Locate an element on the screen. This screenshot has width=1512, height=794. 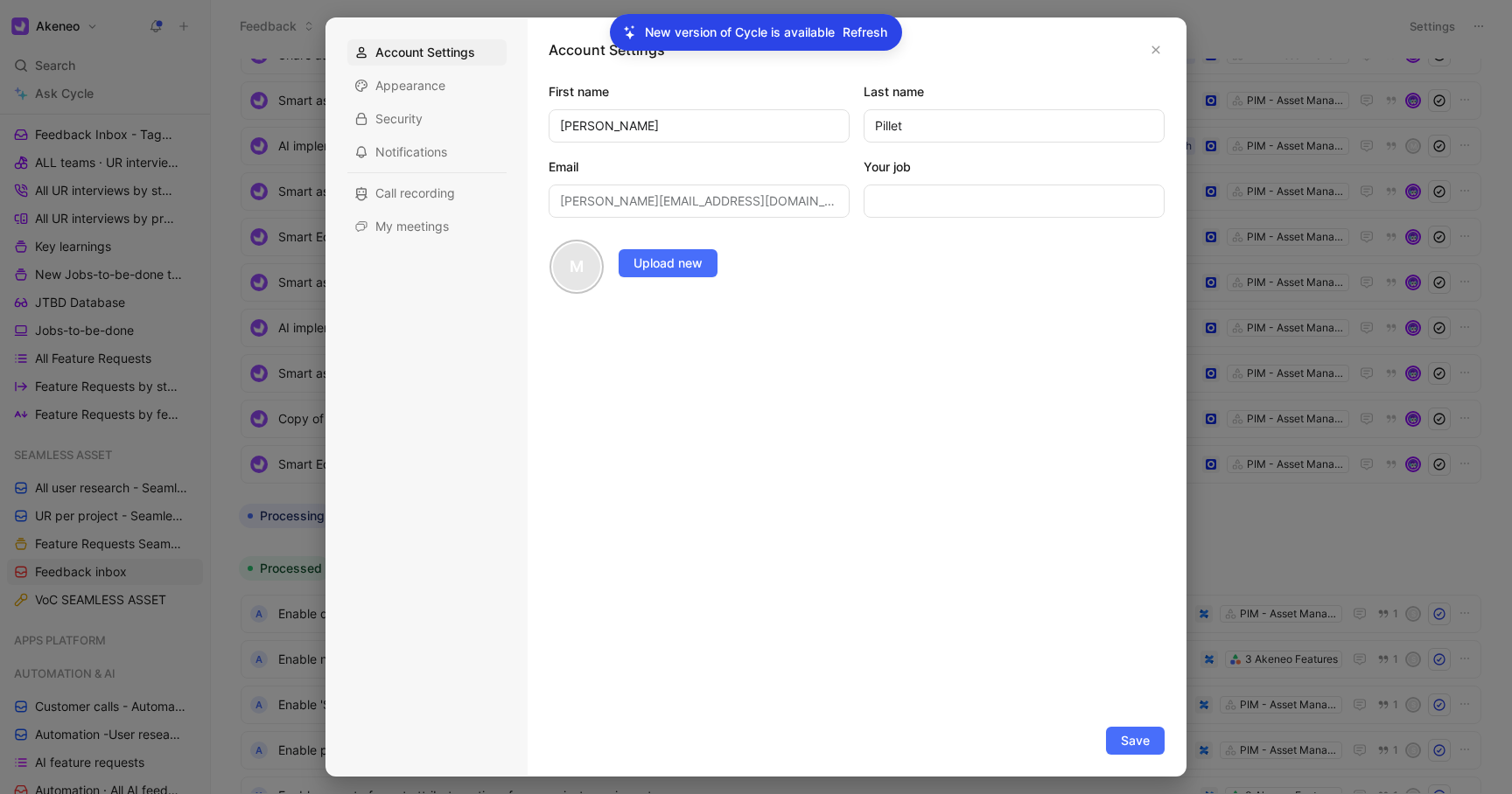
div: Call recording is located at coordinates (427, 193).